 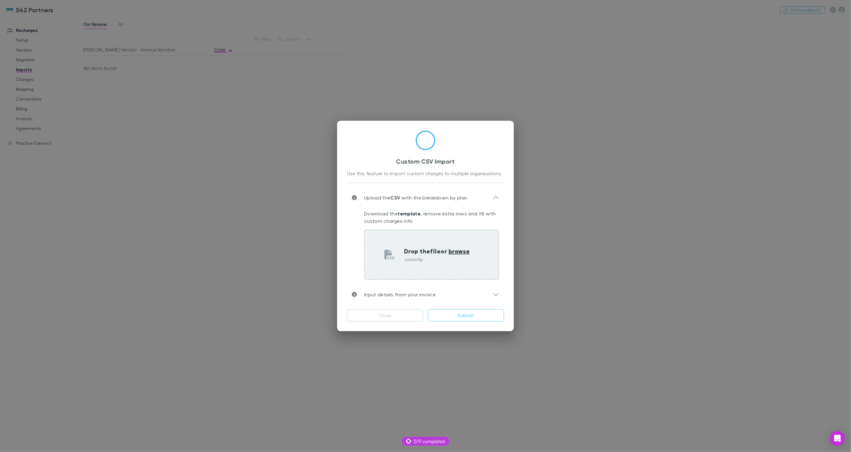 I want to click on div: Use this feature to import custom charges to multiple organisations., so click(x=425, y=174).